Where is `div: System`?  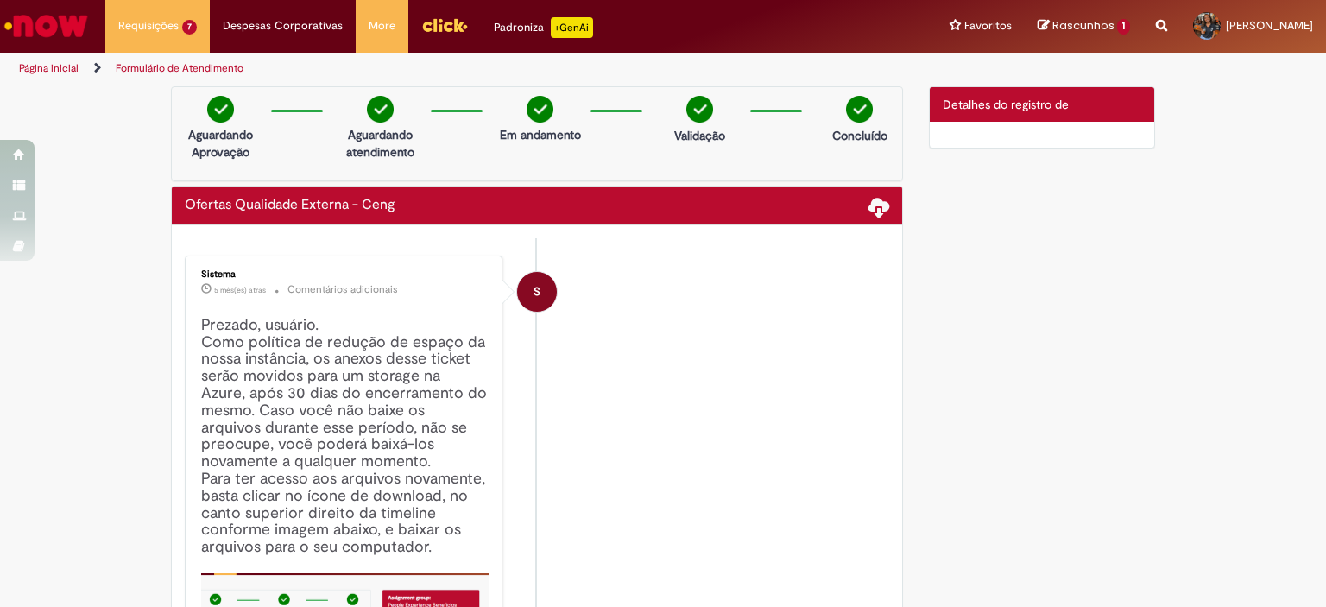
div: System is located at coordinates (537, 292).